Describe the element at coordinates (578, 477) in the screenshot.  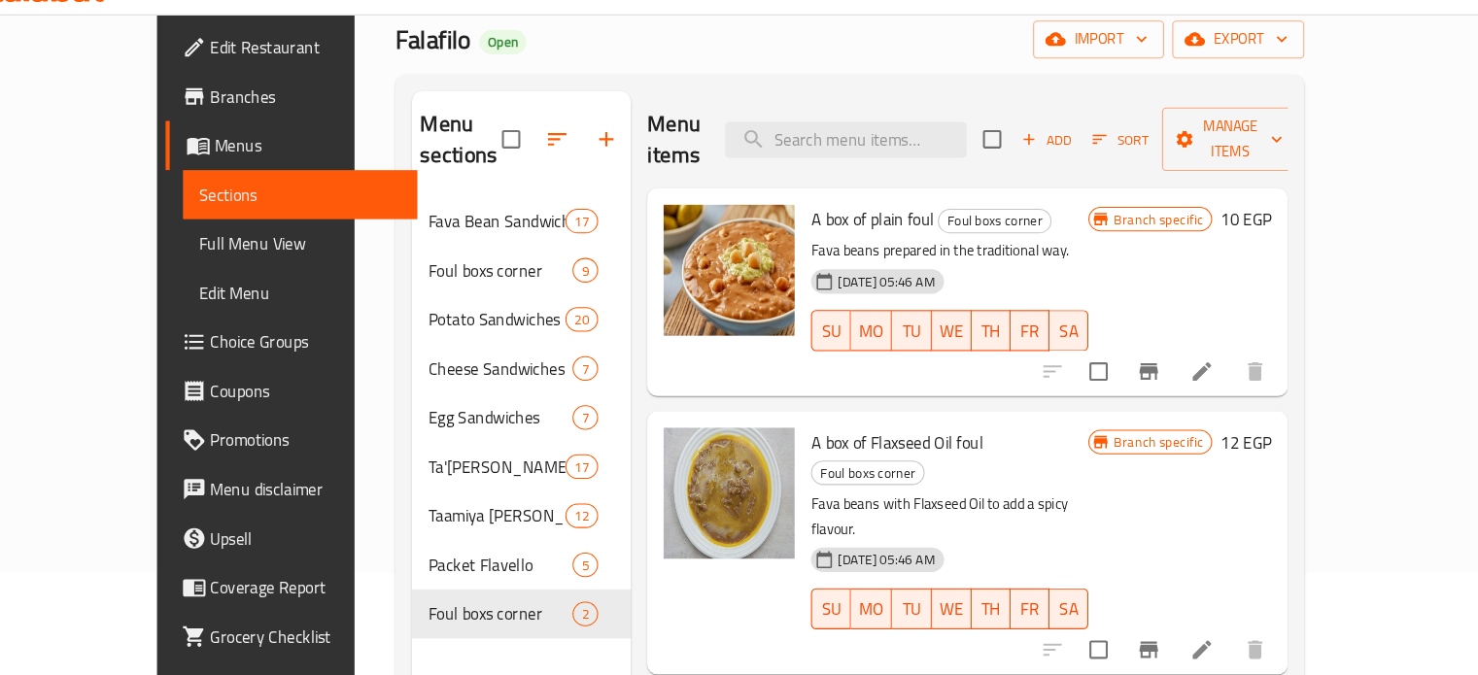
I see `span: 17` at that location.